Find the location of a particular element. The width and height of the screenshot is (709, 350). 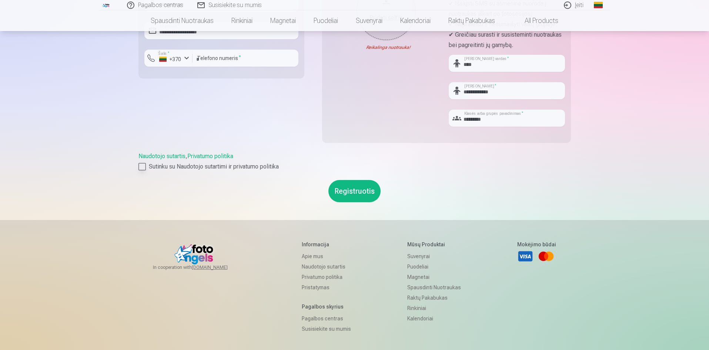

label: Šalis is located at coordinates (164, 53).